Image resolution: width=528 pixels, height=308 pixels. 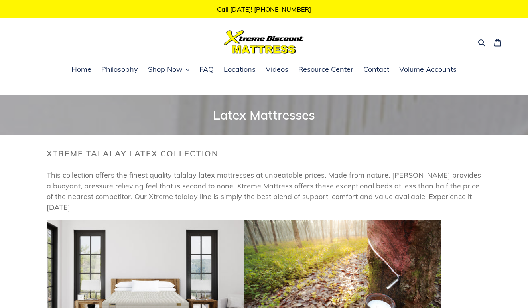 I want to click on a: Volume Accounts, so click(x=428, y=70).